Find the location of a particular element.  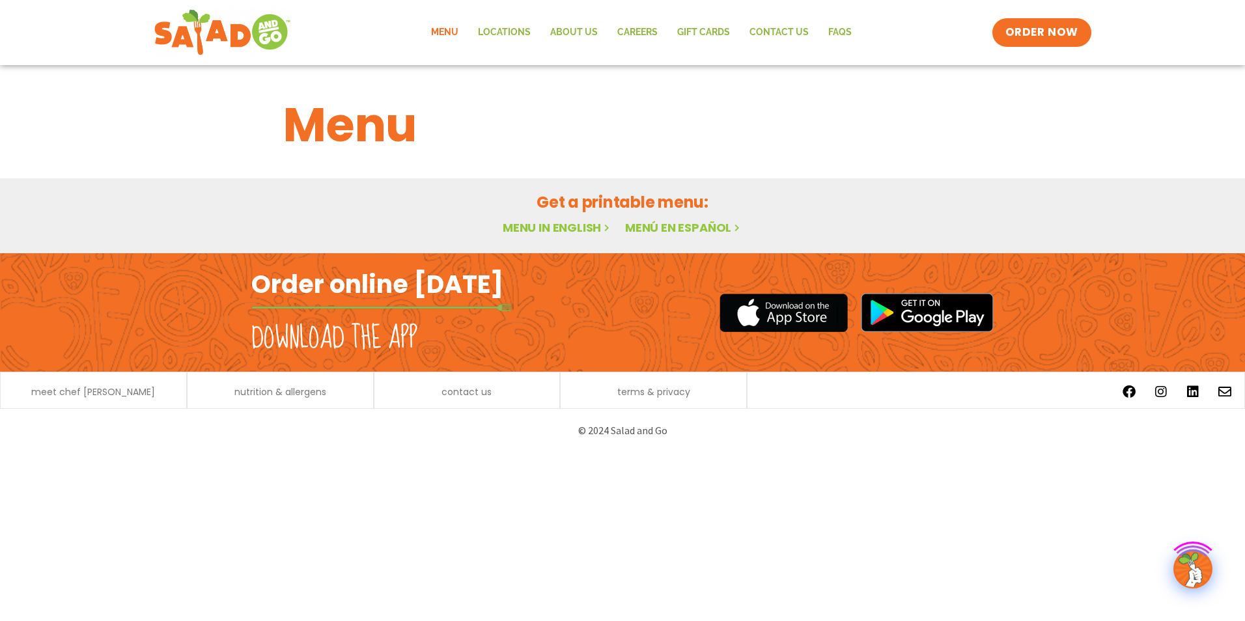

a: FAQs is located at coordinates (840, 33).